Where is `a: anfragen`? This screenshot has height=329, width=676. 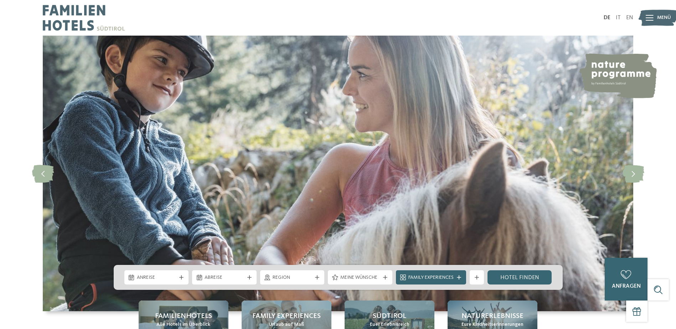
a: anfragen is located at coordinates (626, 279).